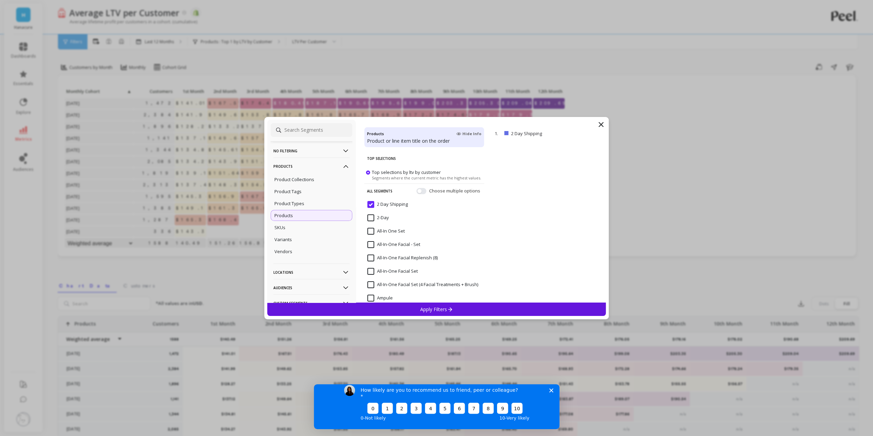  Describe the element at coordinates (283, 239) in the screenshot. I see `p: Variants` at that location.